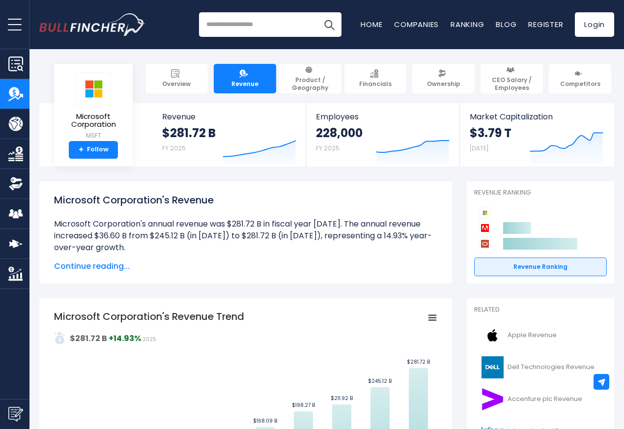  Describe the element at coordinates (125, 338) in the screenshot. I see `strong: +14.93%` at that location.